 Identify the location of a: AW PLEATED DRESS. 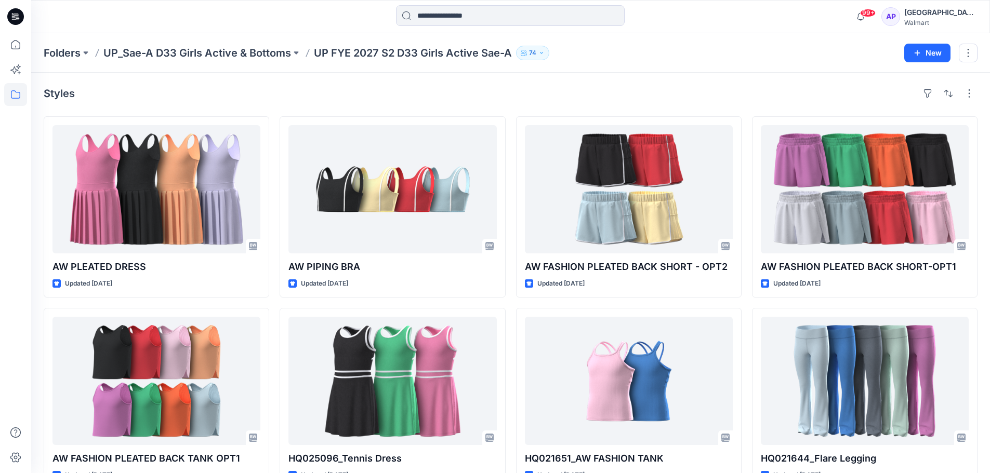
(156, 189).